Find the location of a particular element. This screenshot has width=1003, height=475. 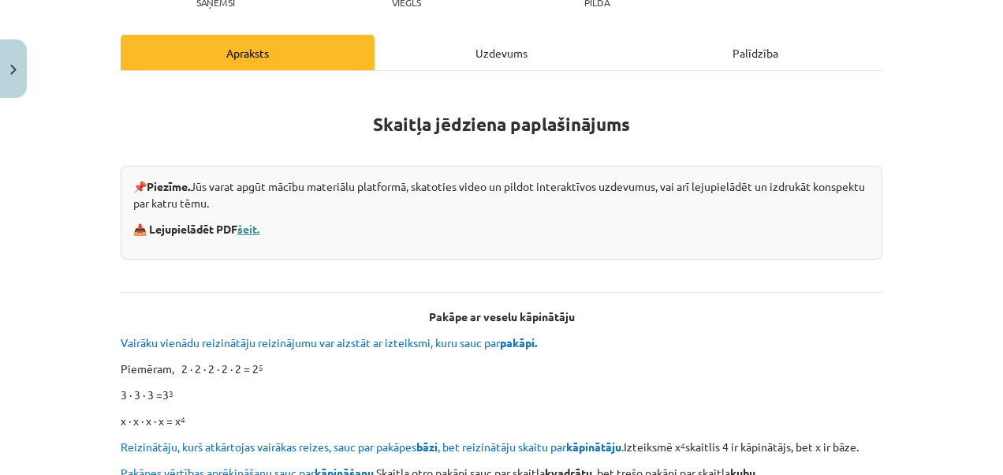

b: bāzi is located at coordinates (427, 446).